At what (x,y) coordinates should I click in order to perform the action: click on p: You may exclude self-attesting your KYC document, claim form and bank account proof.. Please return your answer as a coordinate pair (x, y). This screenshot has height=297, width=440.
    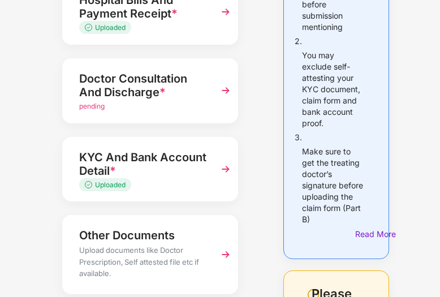
    Looking at the image, I should click on (332, 89).